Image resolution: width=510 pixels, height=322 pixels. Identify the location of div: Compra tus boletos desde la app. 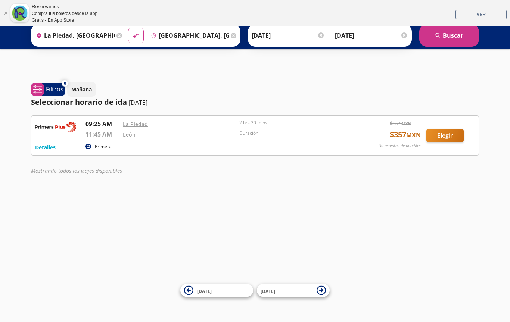
(65, 13).